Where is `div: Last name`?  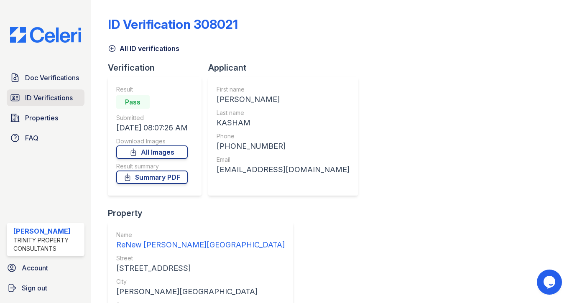 div: Last name is located at coordinates (283, 113).